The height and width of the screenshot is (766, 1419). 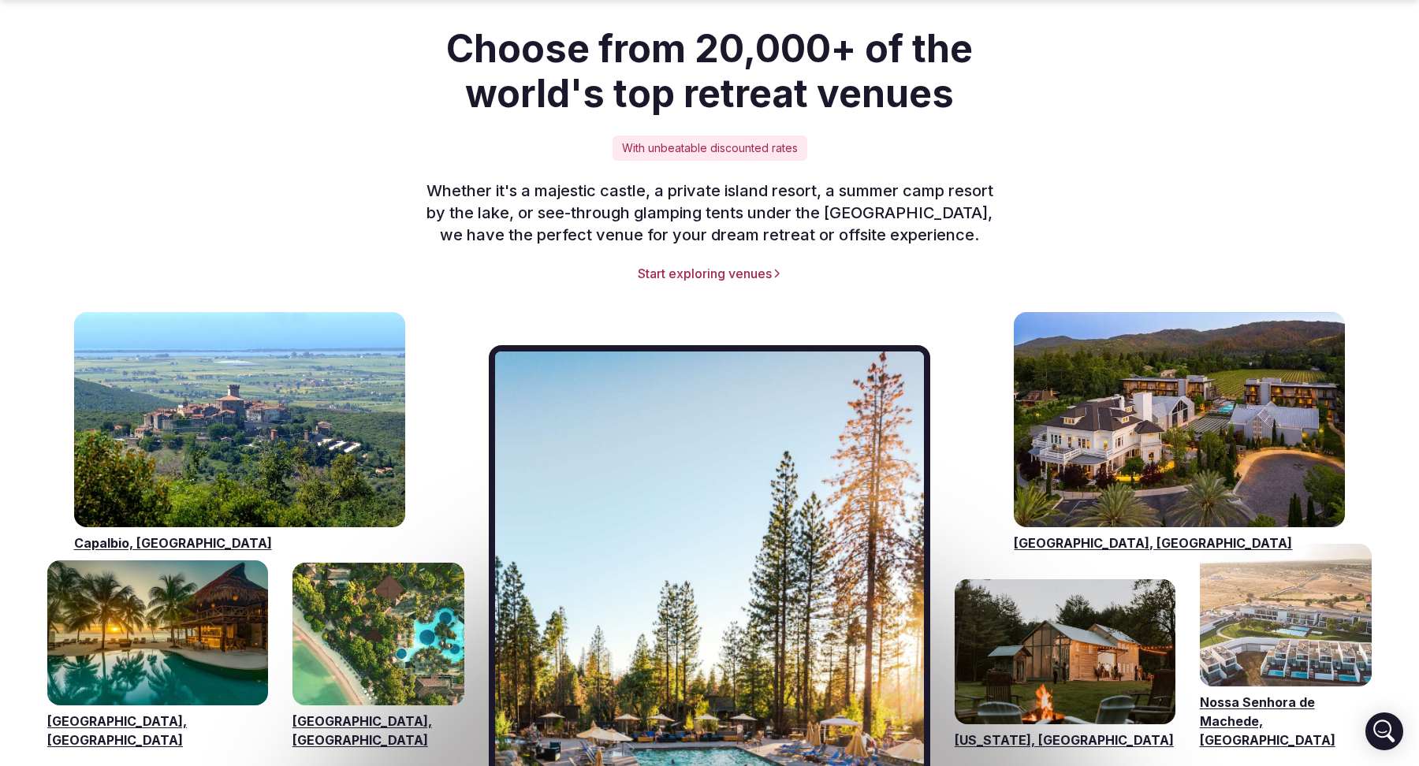 What do you see at coordinates (709, 274) in the screenshot?
I see `a: Start exploring venues` at bounding box center [709, 274].